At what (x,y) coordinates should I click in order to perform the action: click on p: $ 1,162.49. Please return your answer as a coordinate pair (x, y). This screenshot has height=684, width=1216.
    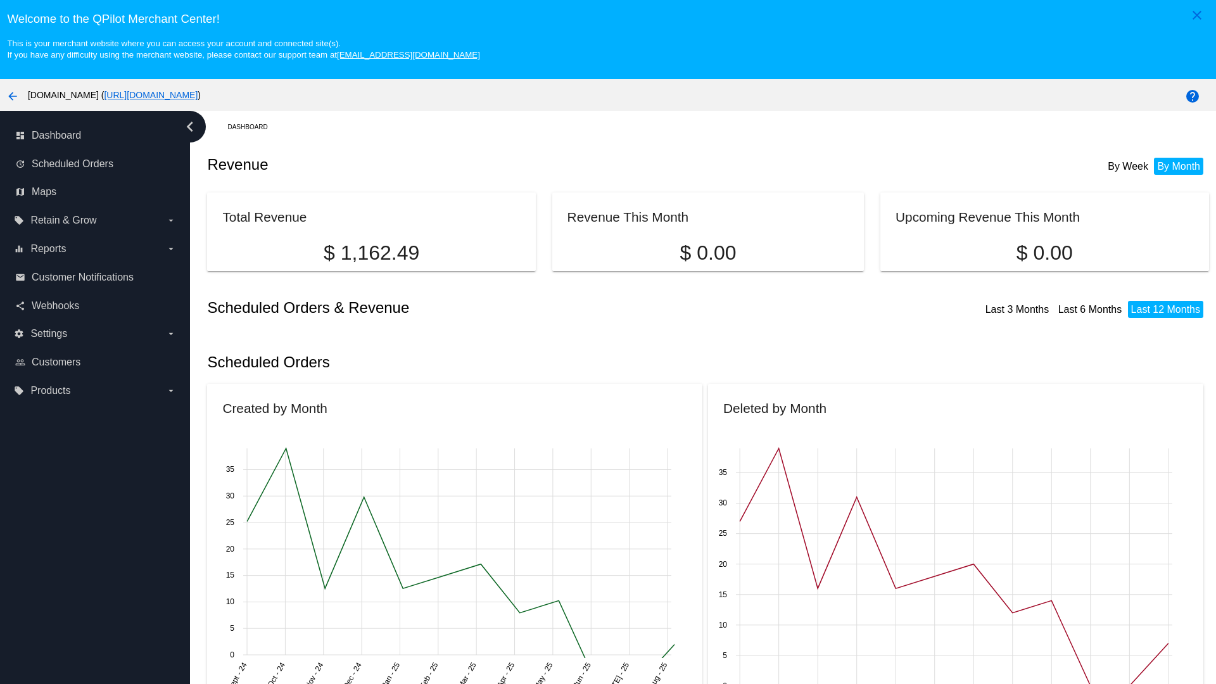
    Looking at the image, I should click on (371, 253).